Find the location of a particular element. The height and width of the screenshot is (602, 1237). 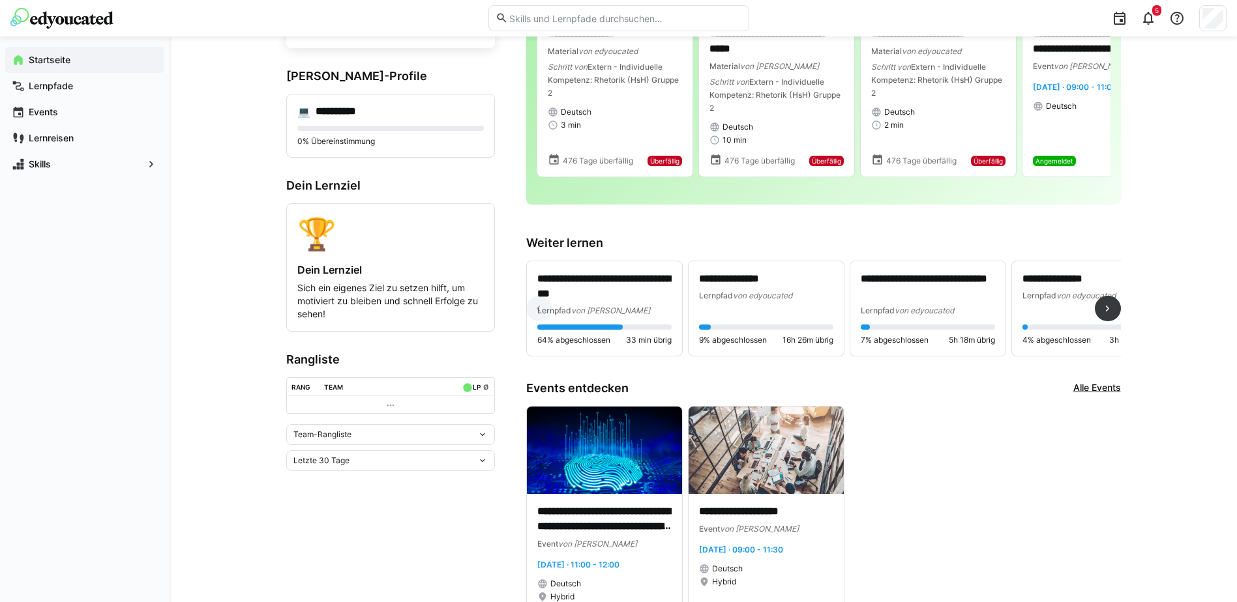

p: 0% Übereinstimmung is located at coordinates (391, 141).